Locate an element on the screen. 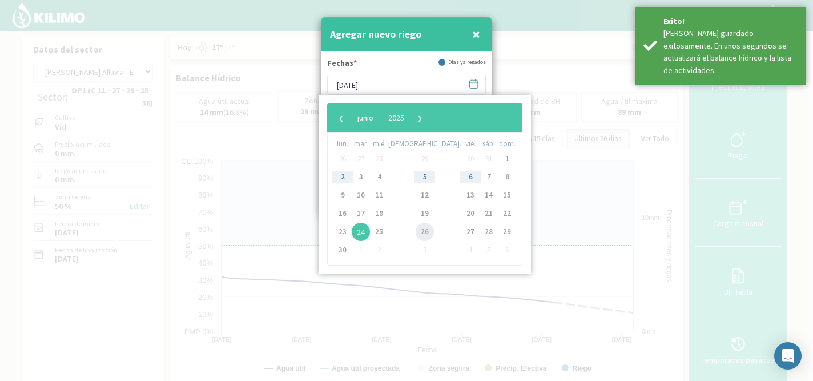  span: 8 is located at coordinates (507, 177).